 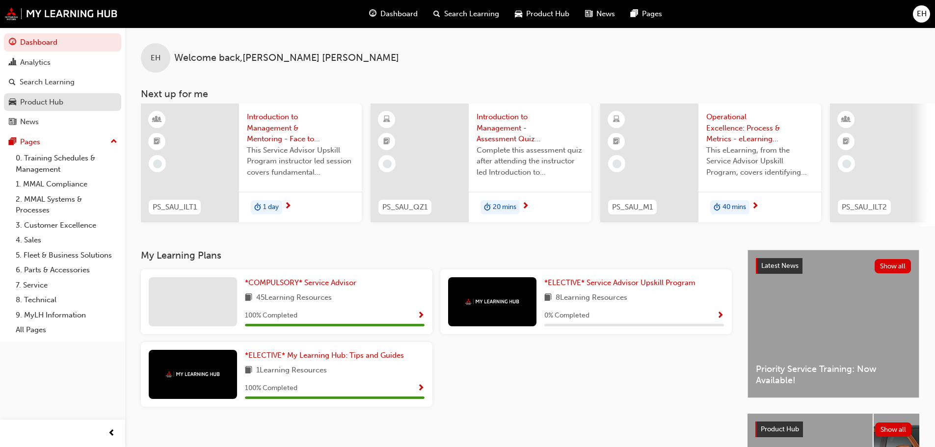 I want to click on h3: Next up for me, so click(x=530, y=94).